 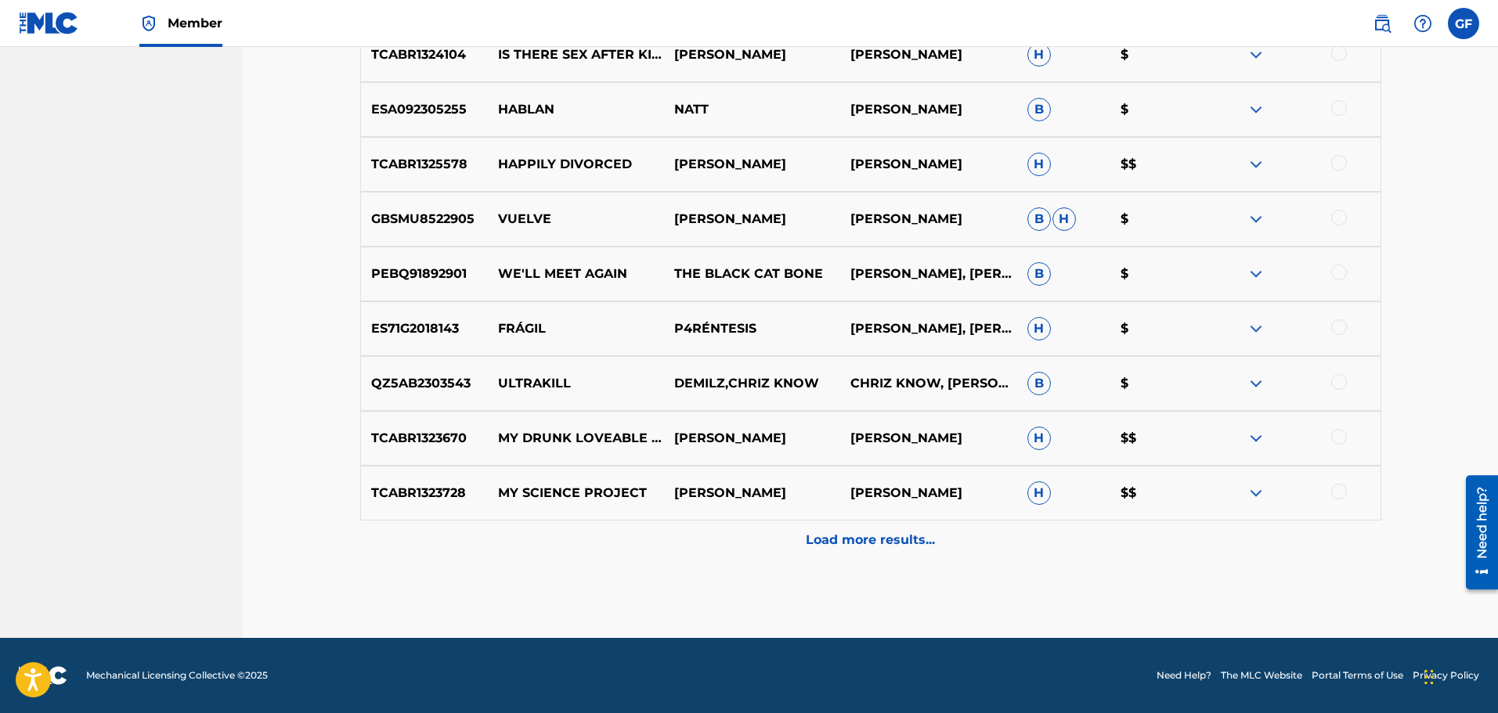 I want to click on p: TCABR1323670, so click(x=424, y=439).